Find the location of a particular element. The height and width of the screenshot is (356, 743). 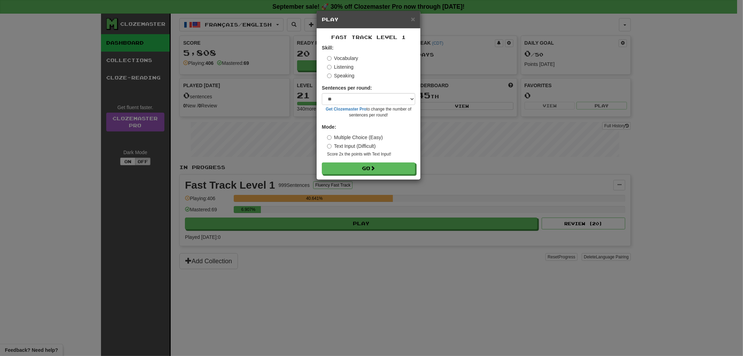

strong: Mode: is located at coordinates (329, 127).